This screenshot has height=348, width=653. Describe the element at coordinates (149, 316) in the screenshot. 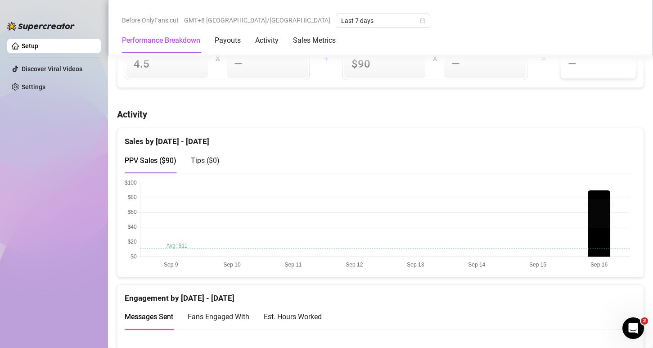

I see `span: Messages Sent` at that location.